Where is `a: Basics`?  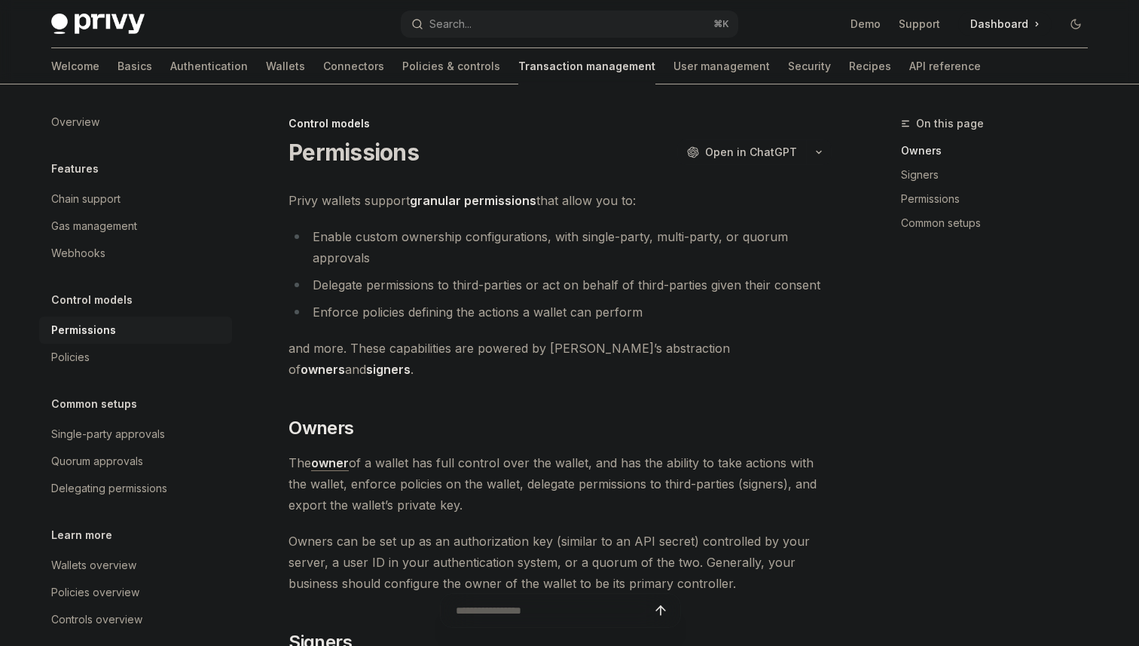 a: Basics is located at coordinates (135, 66).